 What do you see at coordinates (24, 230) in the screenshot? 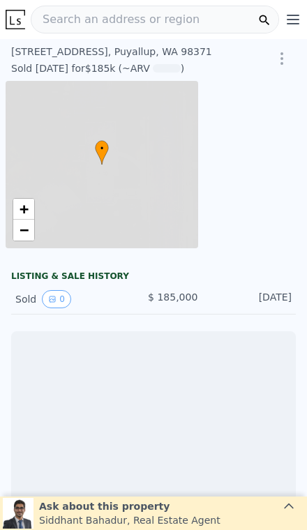
I see `a: Zoom out` at bounding box center [24, 230].